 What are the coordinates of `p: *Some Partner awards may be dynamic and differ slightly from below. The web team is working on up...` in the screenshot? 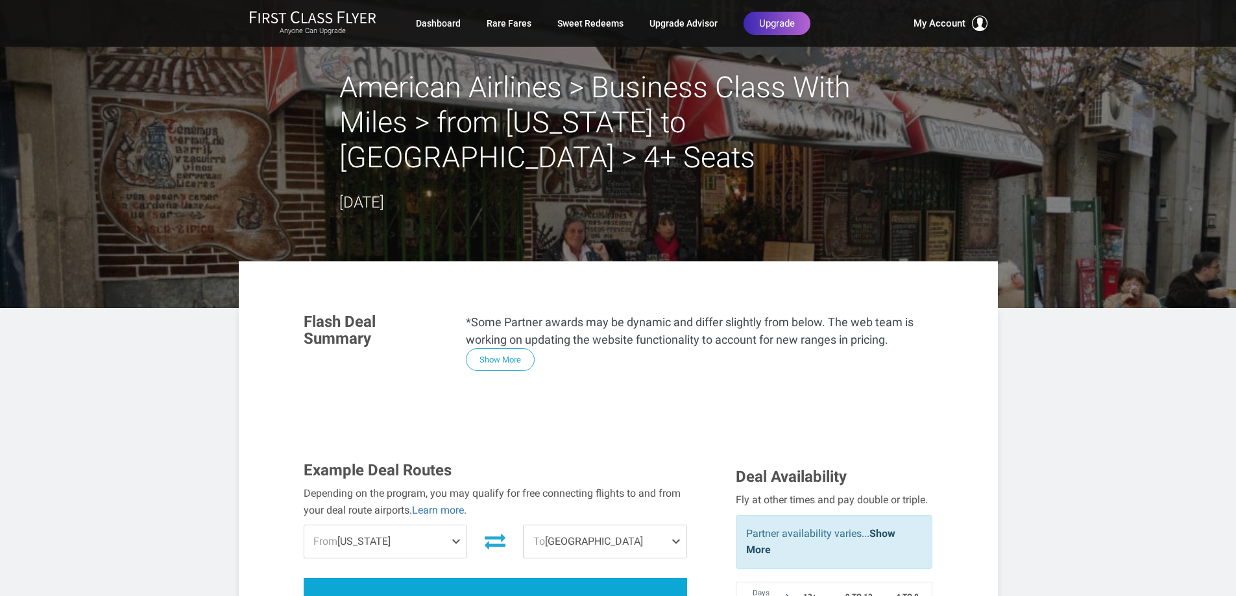 It's located at (699, 331).